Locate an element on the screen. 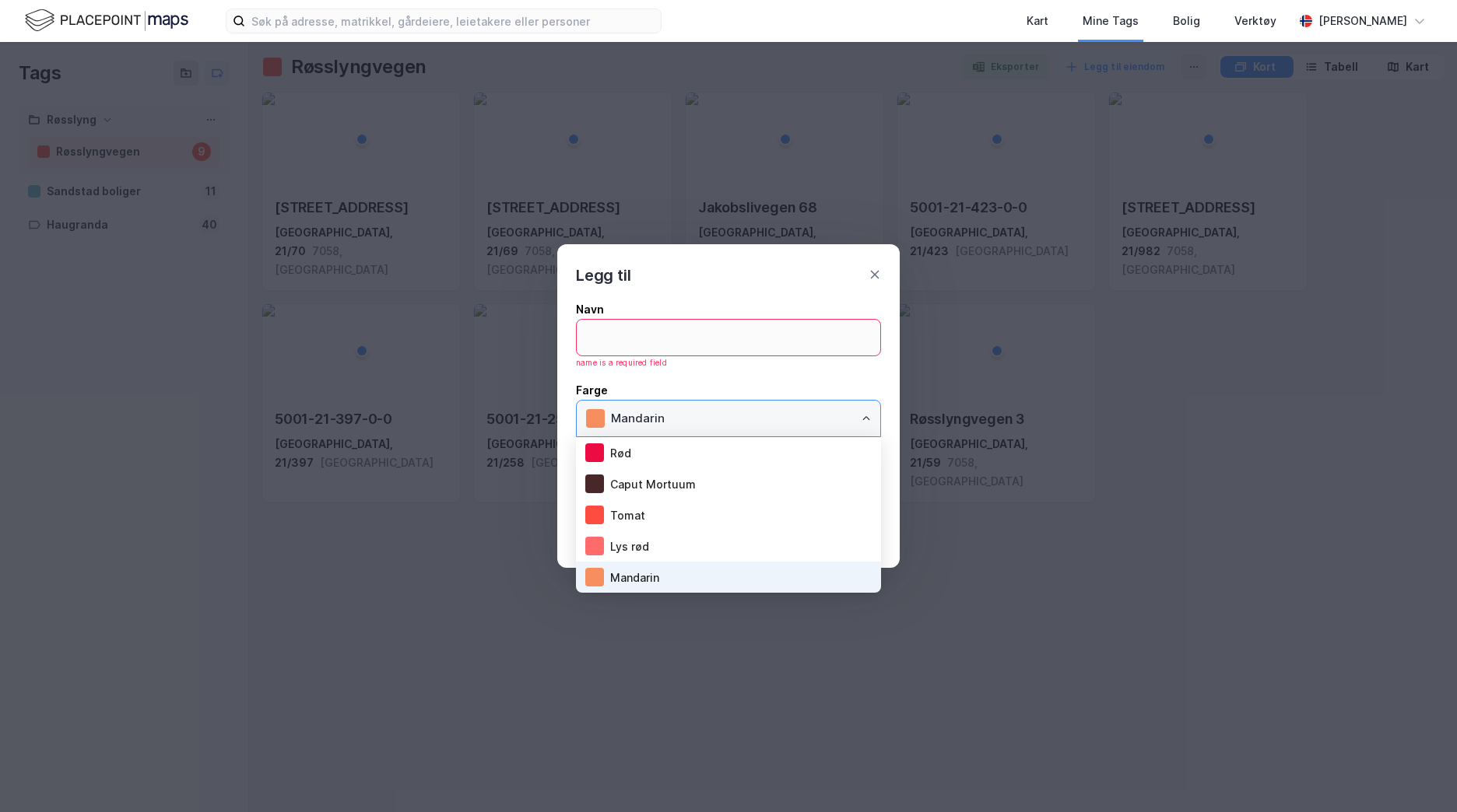 Image resolution: width=1457 pixels, height=812 pixels. div: Verktøy is located at coordinates (1255, 21).